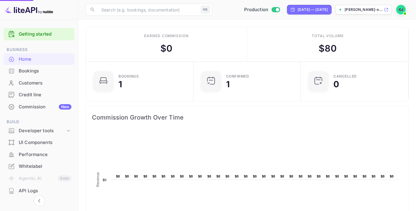 The height and width of the screenshot is (211, 416). Describe the element at coordinates (45, 107) in the screenshot. I see `div: Commission` at that location.